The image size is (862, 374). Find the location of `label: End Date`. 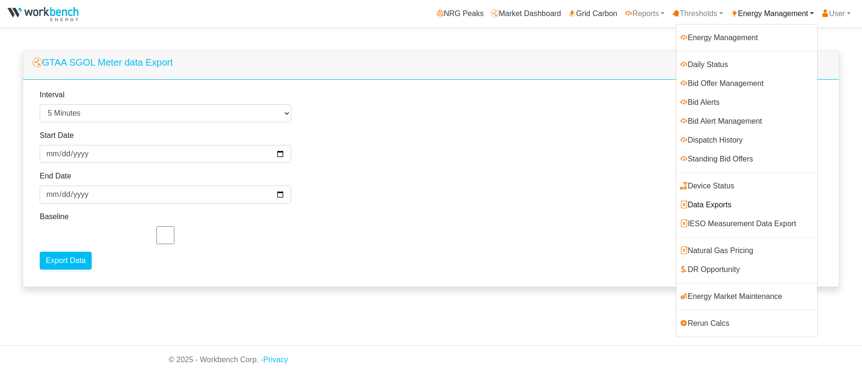

label: End Date is located at coordinates (55, 176).